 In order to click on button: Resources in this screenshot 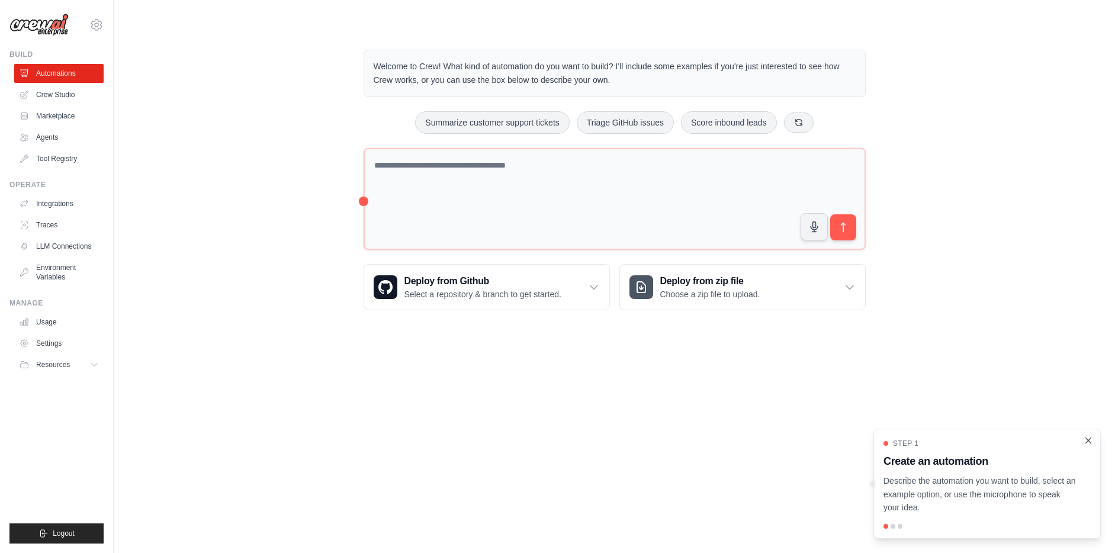, I will do `click(59, 365)`.